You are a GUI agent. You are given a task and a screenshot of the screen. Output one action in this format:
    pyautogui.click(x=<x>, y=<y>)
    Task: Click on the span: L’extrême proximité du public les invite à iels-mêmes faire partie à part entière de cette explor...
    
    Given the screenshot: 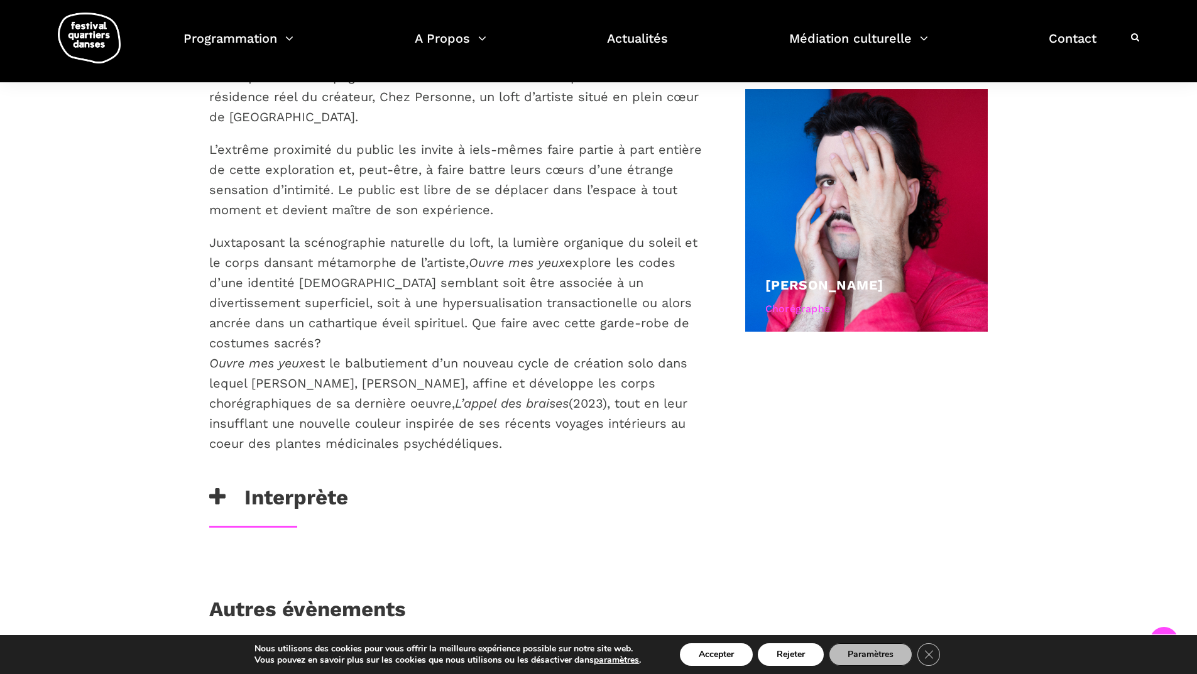 What is the action you would take?
    pyautogui.click(x=456, y=180)
    